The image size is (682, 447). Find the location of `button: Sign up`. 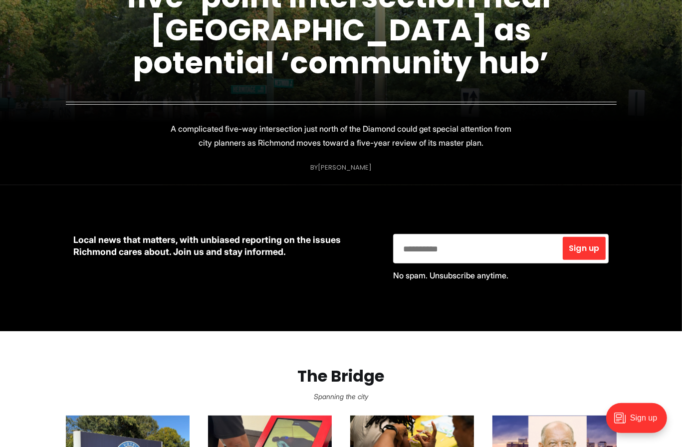

button: Sign up is located at coordinates (584, 249).